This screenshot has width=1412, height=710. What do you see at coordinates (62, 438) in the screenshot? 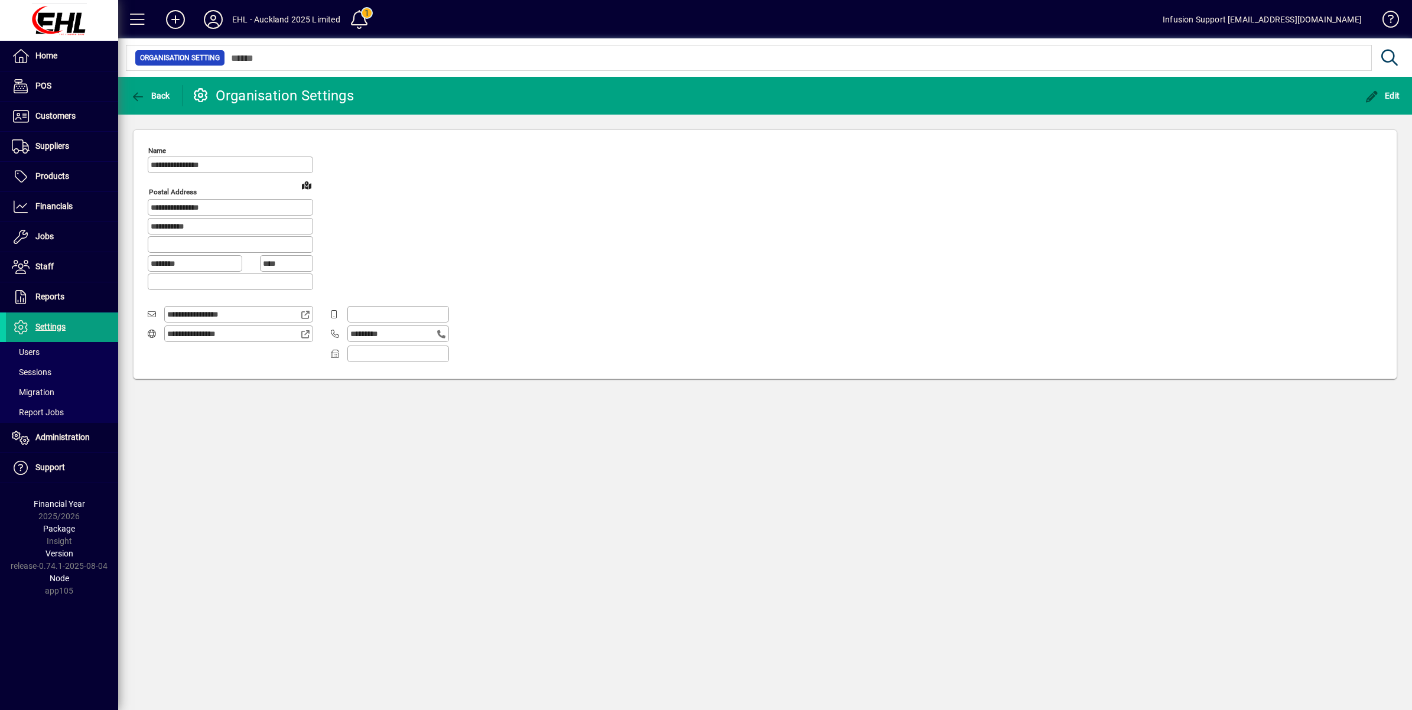
I see `a: Administration` at bounding box center [62, 438].